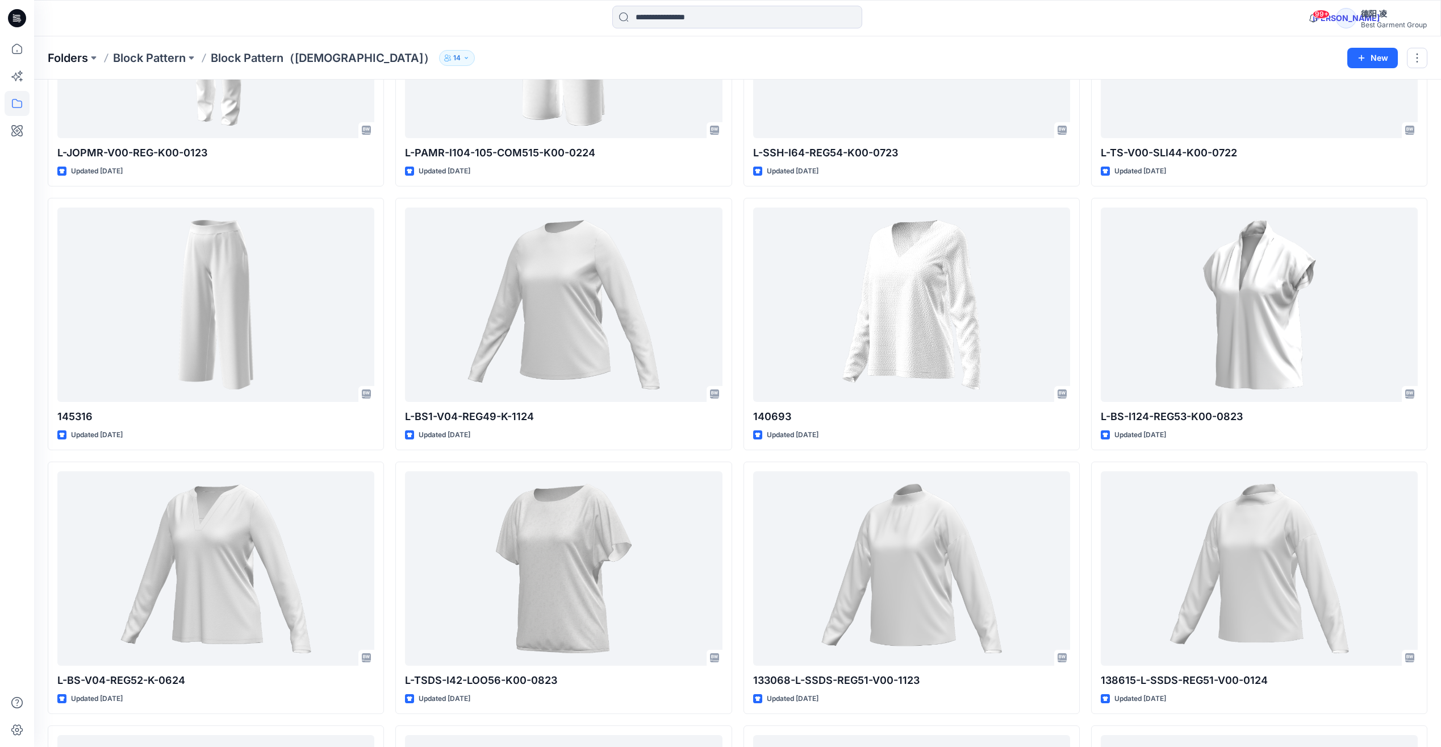 The image size is (1441, 747). Describe the element at coordinates (912, 568) in the screenshot. I see `a: 133068-L-SSDS-REG51-V00-1123` at that location.